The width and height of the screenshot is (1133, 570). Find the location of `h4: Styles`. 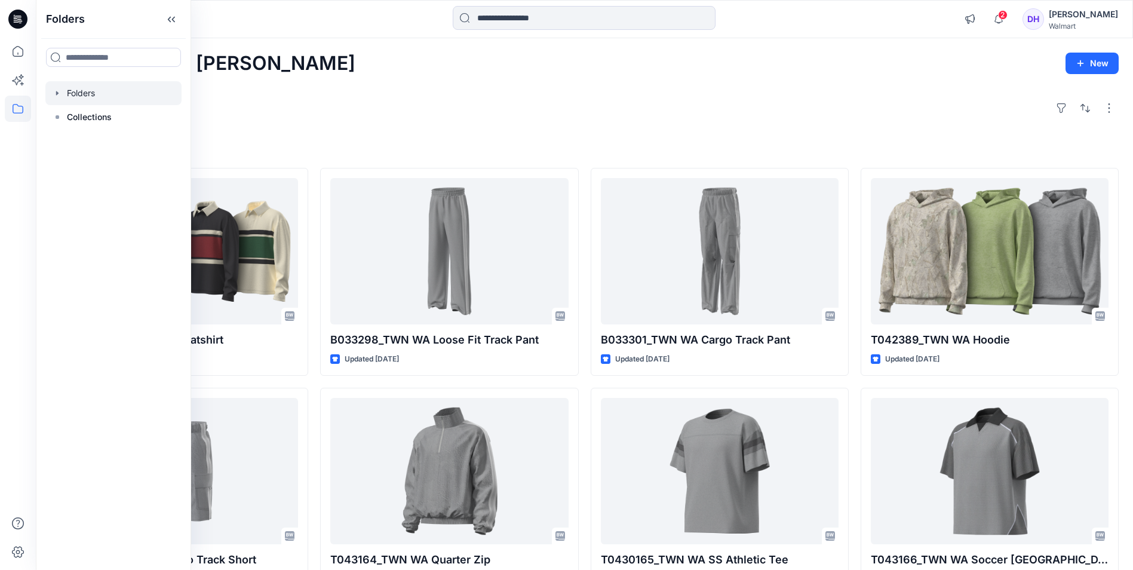

h4: Styles is located at coordinates (584, 149).